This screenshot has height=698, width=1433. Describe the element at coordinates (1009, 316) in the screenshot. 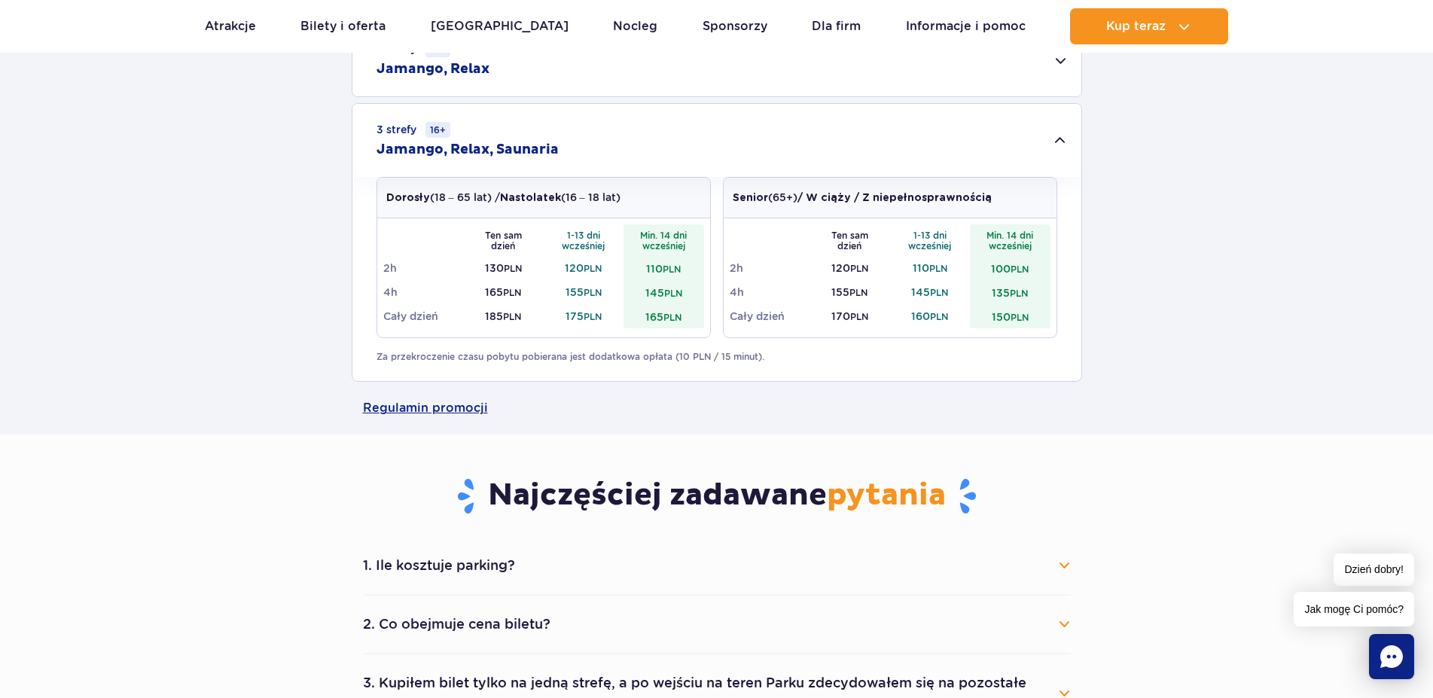

I see `td: 150` at that location.